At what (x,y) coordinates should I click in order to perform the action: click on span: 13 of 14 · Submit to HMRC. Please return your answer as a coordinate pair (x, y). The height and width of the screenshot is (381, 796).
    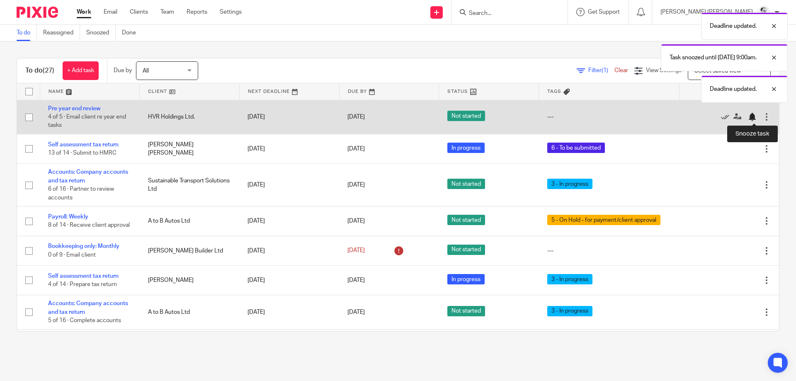
    Looking at the image, I should click on (82, 153).